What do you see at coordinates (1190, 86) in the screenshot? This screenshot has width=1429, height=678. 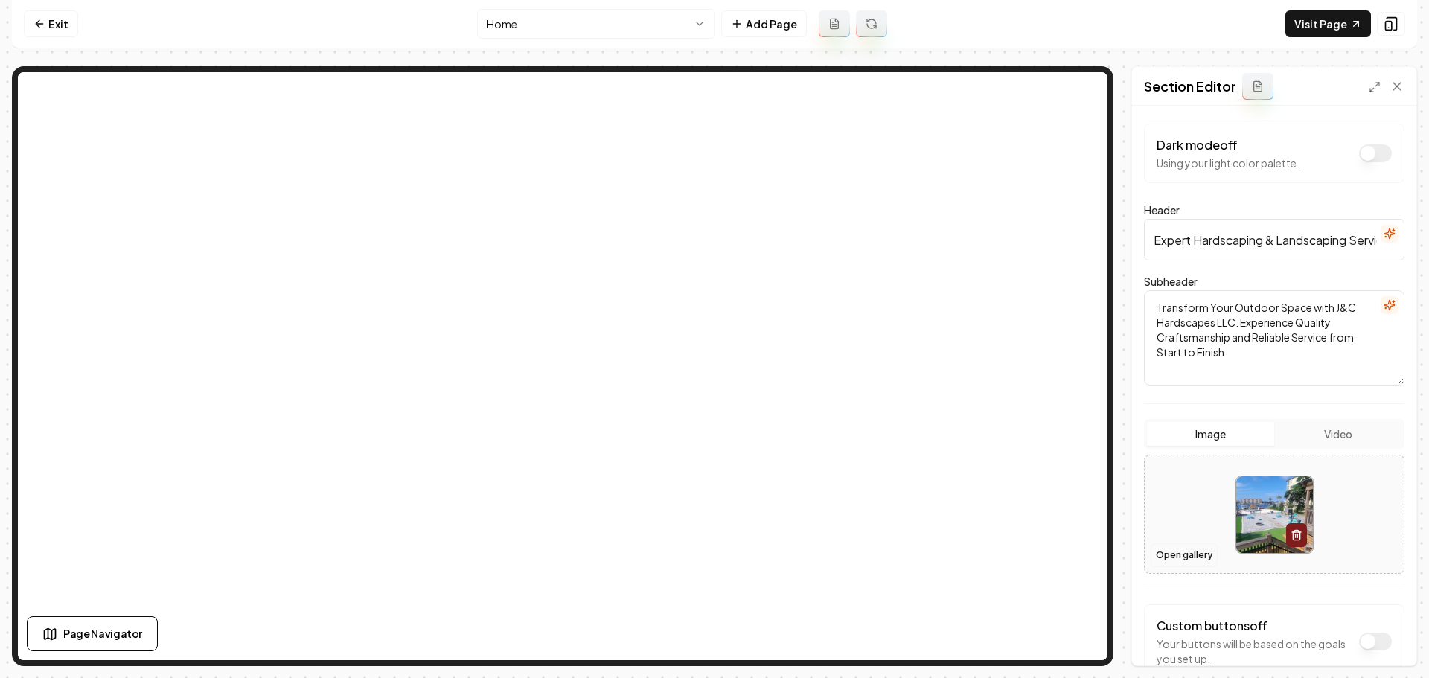 I see `h2: Section Editor` at bounding box center [1190, 86].